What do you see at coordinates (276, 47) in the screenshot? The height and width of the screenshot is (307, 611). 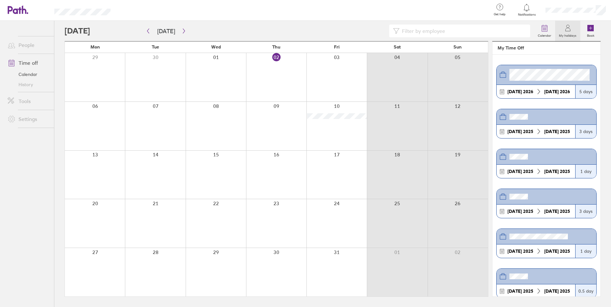 I see `span: Thu` at bounding box center [276, 47].